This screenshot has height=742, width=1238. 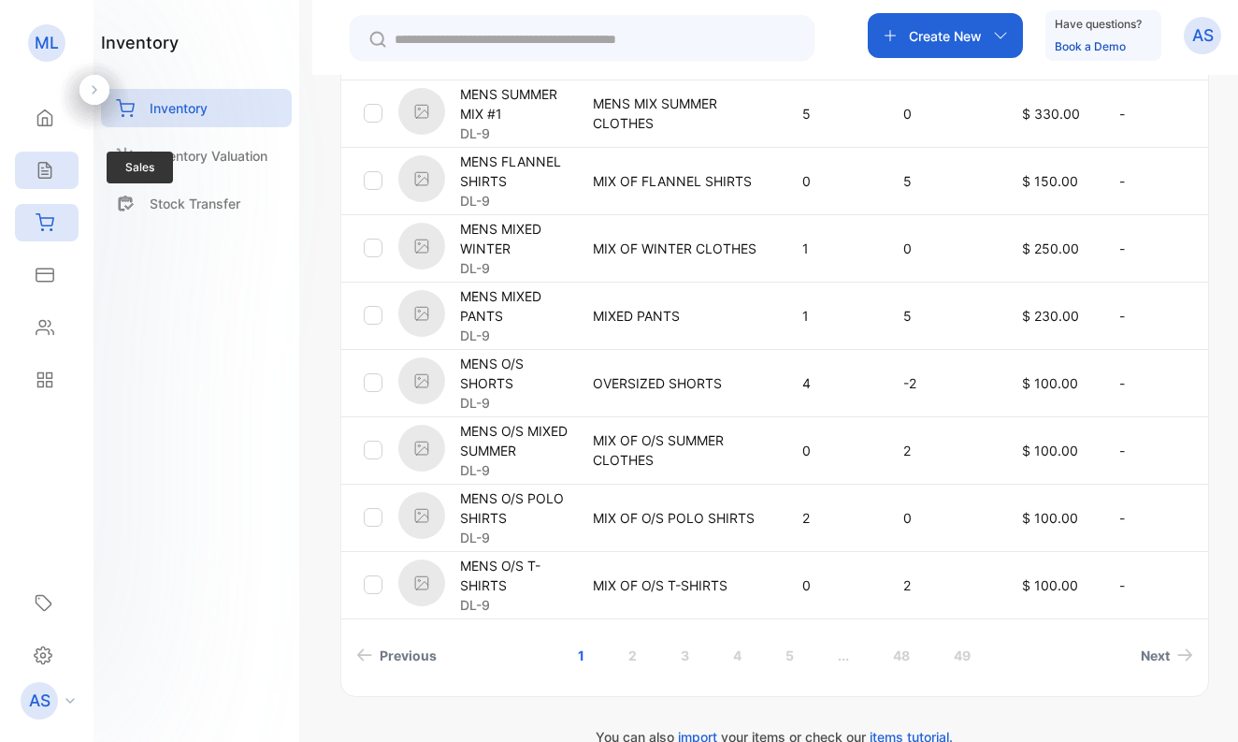 What do you see at coordinates (678, 248) in the screenshot?
I see `p: MIX OF WINTER CLOTHES` at bounding box center [678, 248].